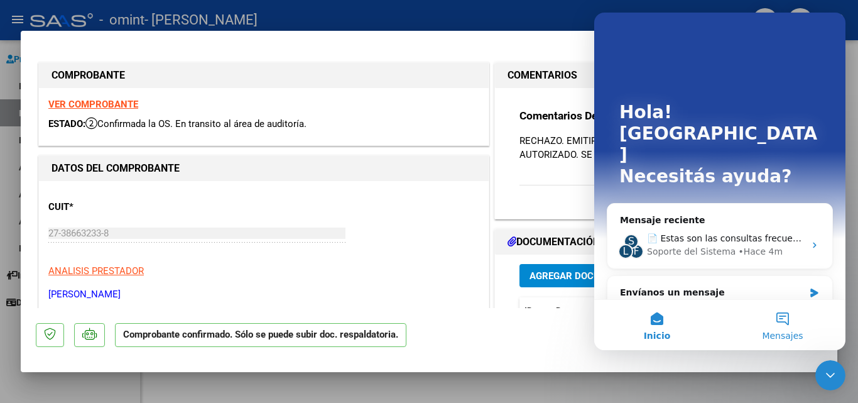  What do you see at coordinates (126, 207) in the screenshot?
I see `div: Mensaje reciente` at bounding box center [126, 207].